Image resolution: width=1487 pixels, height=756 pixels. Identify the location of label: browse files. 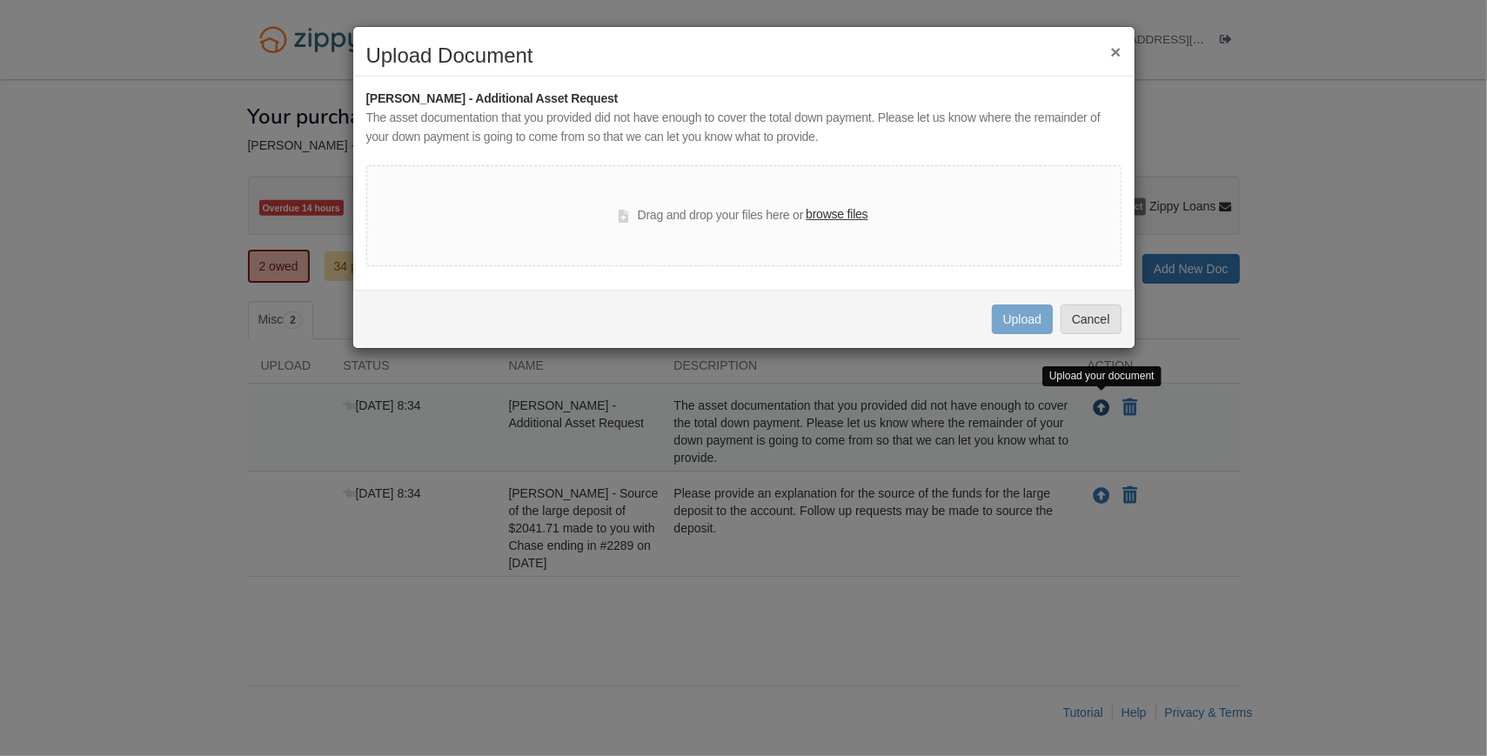
(836, 215).